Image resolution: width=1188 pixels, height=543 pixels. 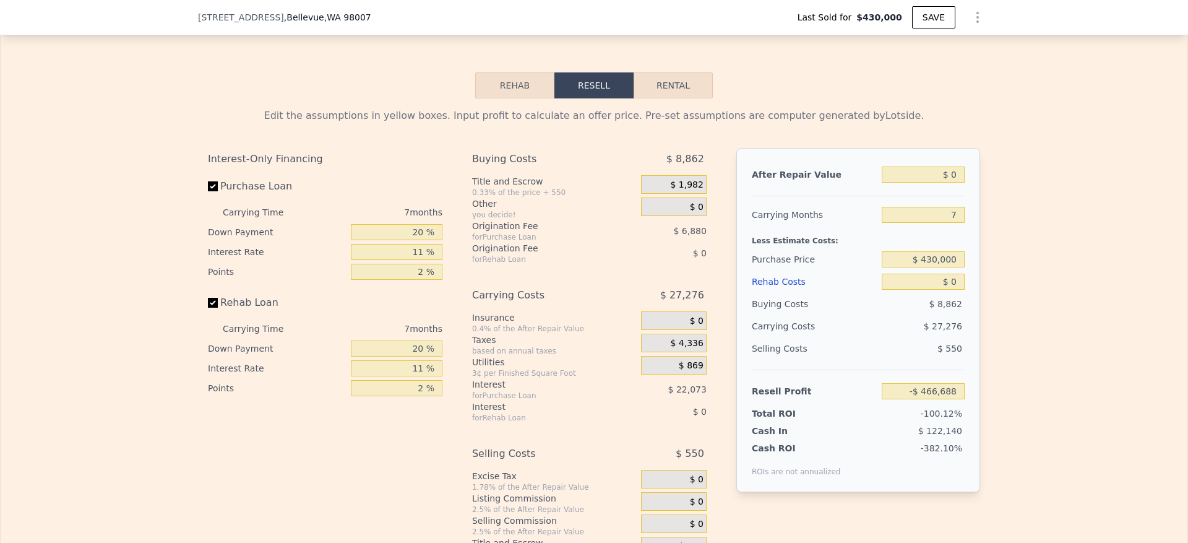 I want to click on div: Taxes, so click(x=554, y=340).